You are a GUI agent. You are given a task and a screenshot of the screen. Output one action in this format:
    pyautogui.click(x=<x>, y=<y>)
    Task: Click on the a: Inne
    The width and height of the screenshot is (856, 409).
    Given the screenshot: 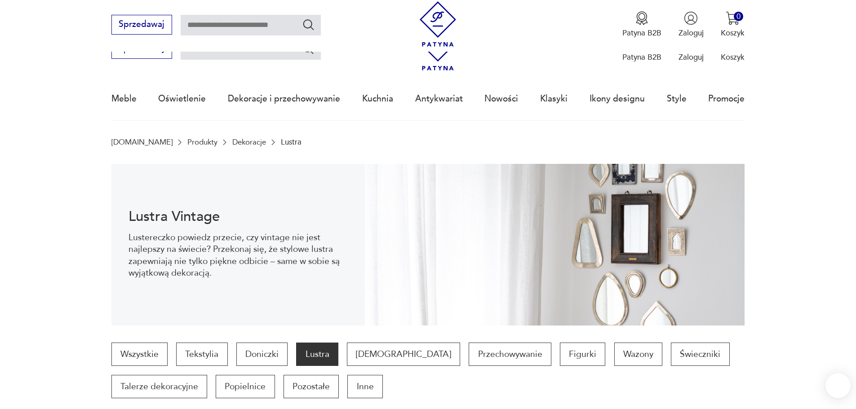 What is the action you would take?
    pyautogui.click(x=365, y=387)
    